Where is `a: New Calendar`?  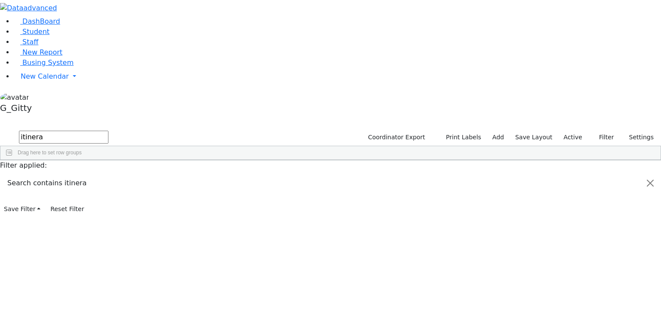
a: New Calendar is located at coordinates (338, 77).